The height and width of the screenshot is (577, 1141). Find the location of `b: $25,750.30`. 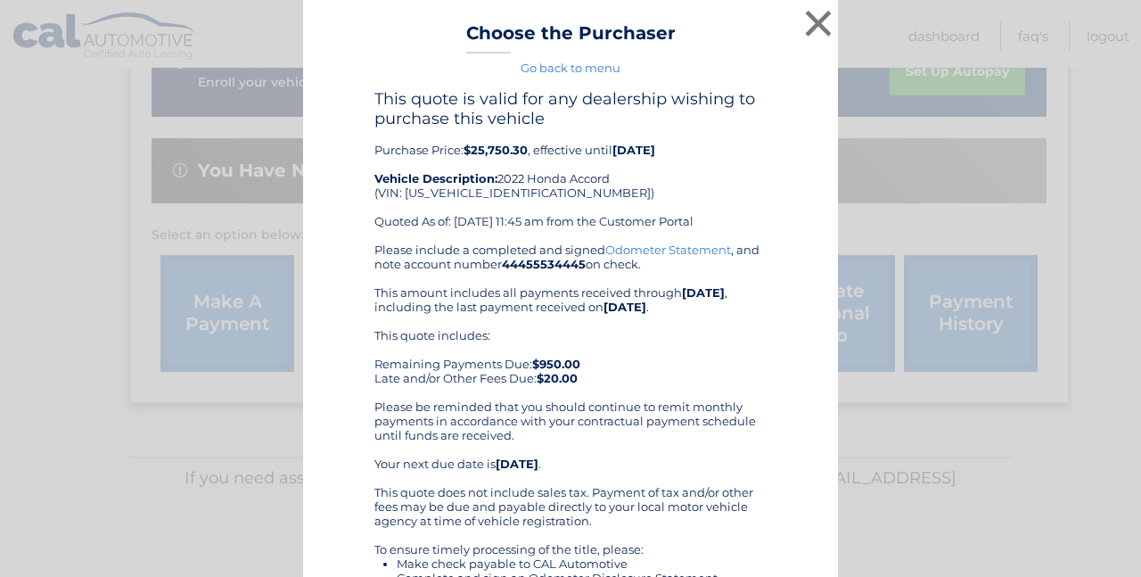

b: $25,750.30 is located at coordinates (495, 150).